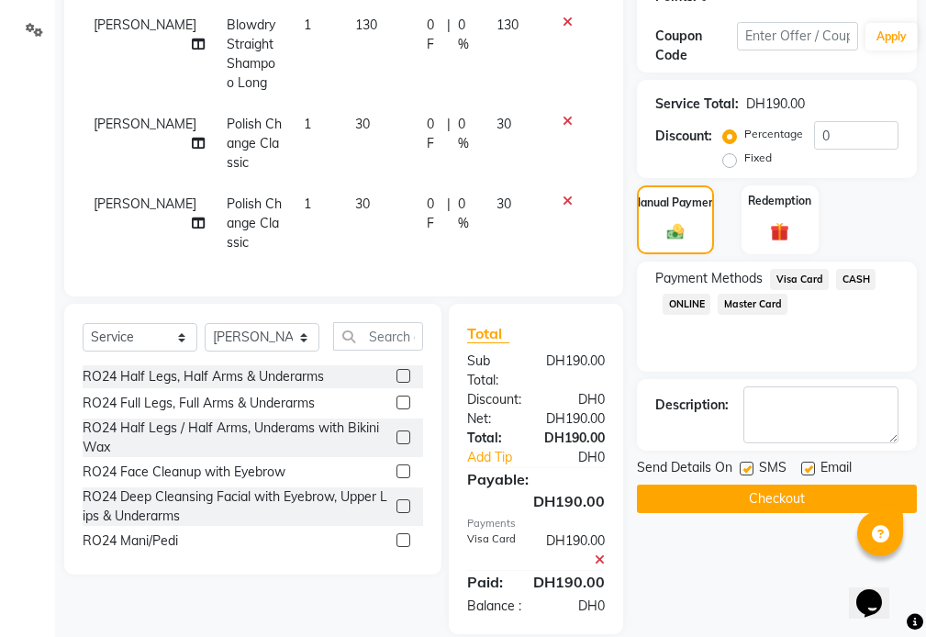 This screenshot has height=637, width=926. Describe the element at coordinates (493, 371) in the screenshot. I see `div: Sub Total:` at that location.